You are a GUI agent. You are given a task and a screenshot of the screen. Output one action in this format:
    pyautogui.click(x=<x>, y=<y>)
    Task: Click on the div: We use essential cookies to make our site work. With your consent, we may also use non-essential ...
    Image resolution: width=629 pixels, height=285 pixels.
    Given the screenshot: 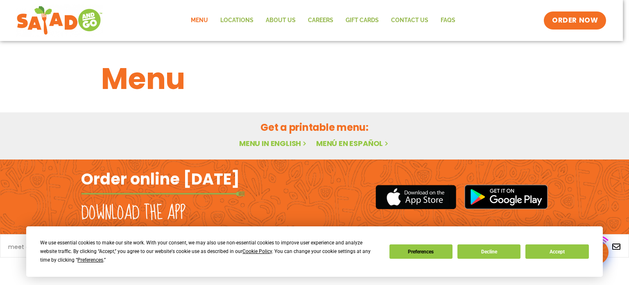 What is the action you would take?
    pyautogui.click(x=210, y=251)
    